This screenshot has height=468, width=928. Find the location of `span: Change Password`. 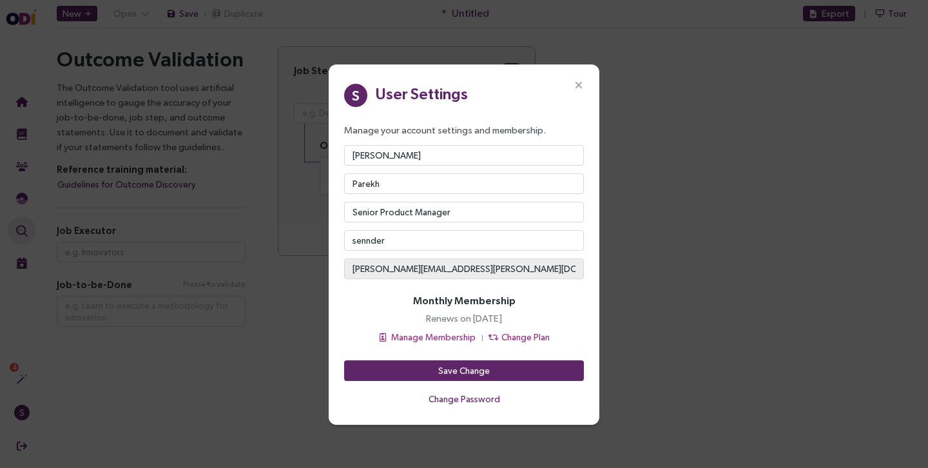

span: Change Password is located at coordinates (464, 399).